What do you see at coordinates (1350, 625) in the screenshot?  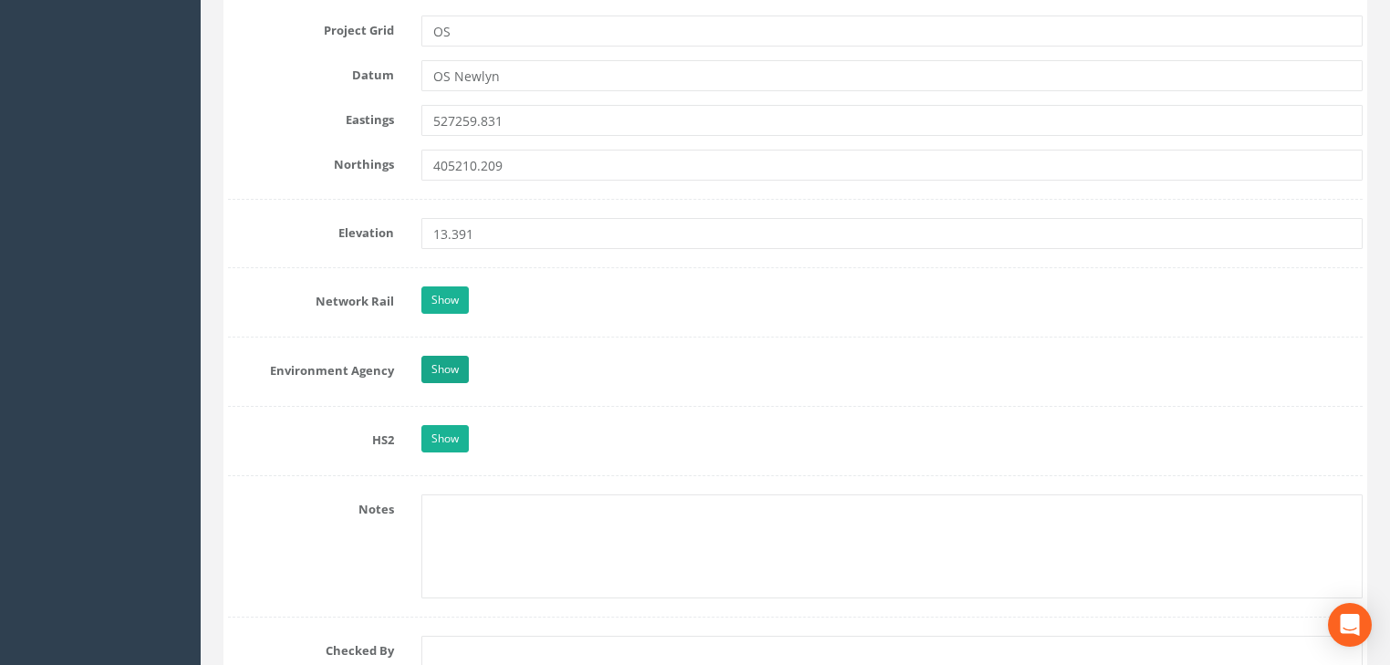 I see `div: Open Intercom Messenger` at bounding box center [1350, 625].